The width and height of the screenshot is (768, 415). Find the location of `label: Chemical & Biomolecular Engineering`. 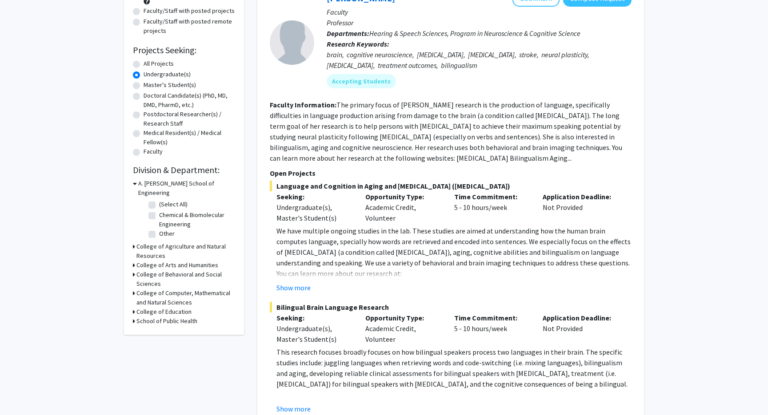

label: Chemical & Biomolecular Engineering is located at coordinates (196, 220).